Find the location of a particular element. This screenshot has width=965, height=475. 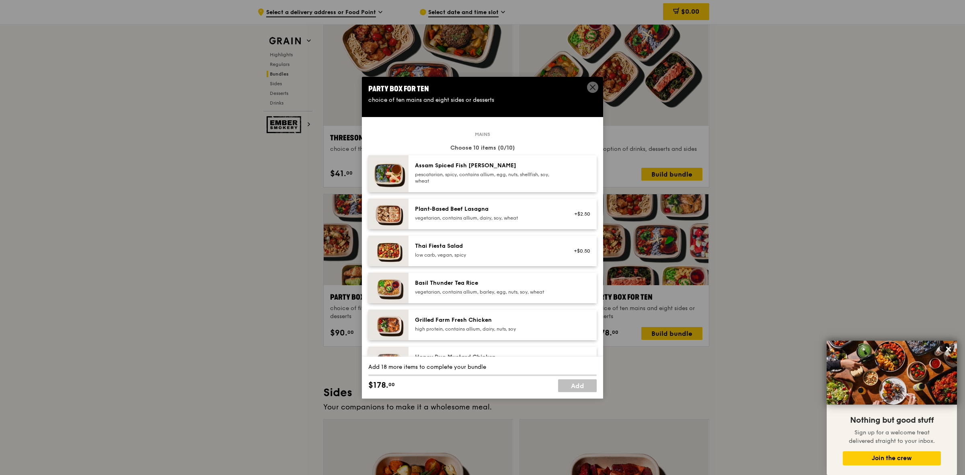

div: Grilled Farm Fresh Chicken is located at coordinates (487, 320).